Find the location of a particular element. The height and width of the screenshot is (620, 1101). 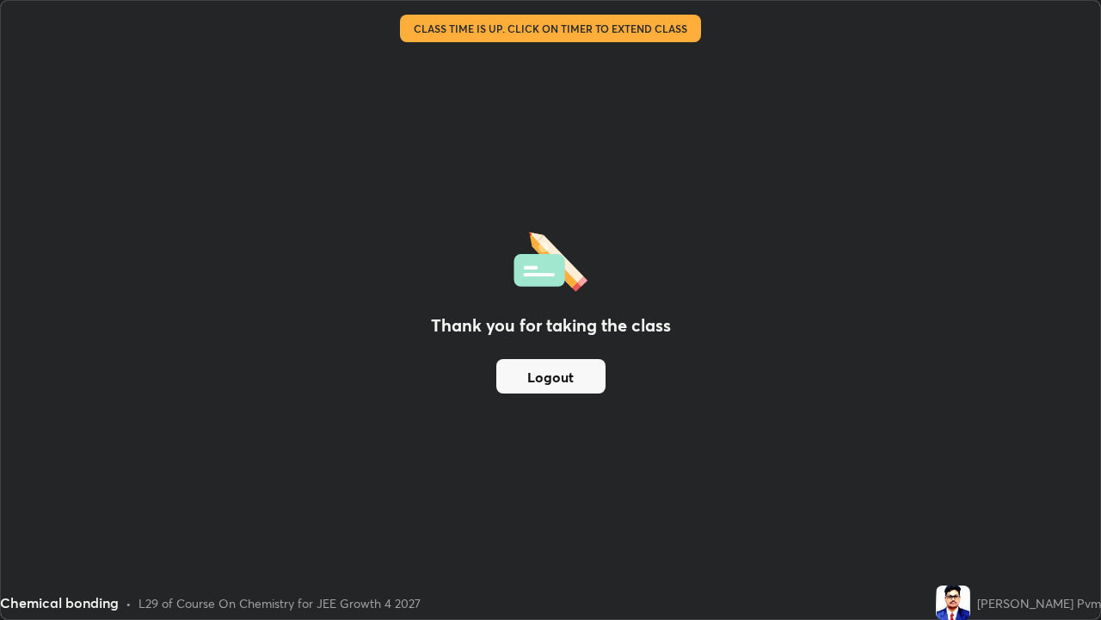

img: aac4110866d7459b93fa02c8e4758a58.jpg is located at coordinates (953, 602).